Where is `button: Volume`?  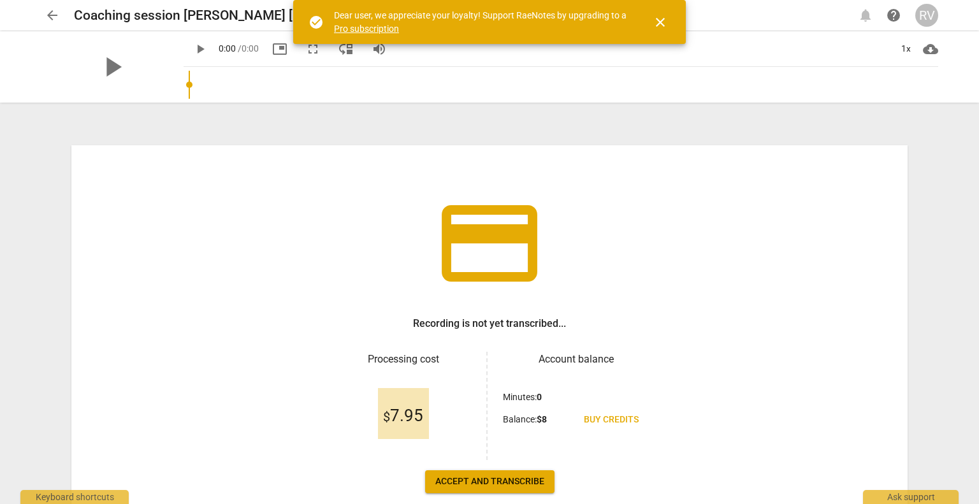 button: Volume is located at coordinates (379, 49).